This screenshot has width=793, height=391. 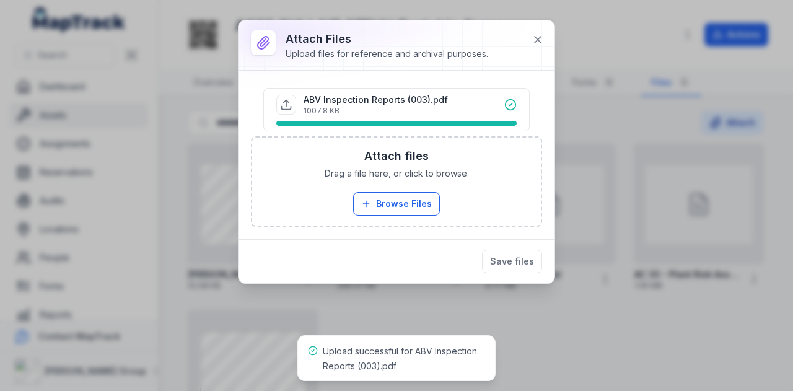 What do you see at coordinates (376, 100) in the screenshot?
I see `p: ABV Inspection Reports (003).pdf` at bounding box center [376, 100].